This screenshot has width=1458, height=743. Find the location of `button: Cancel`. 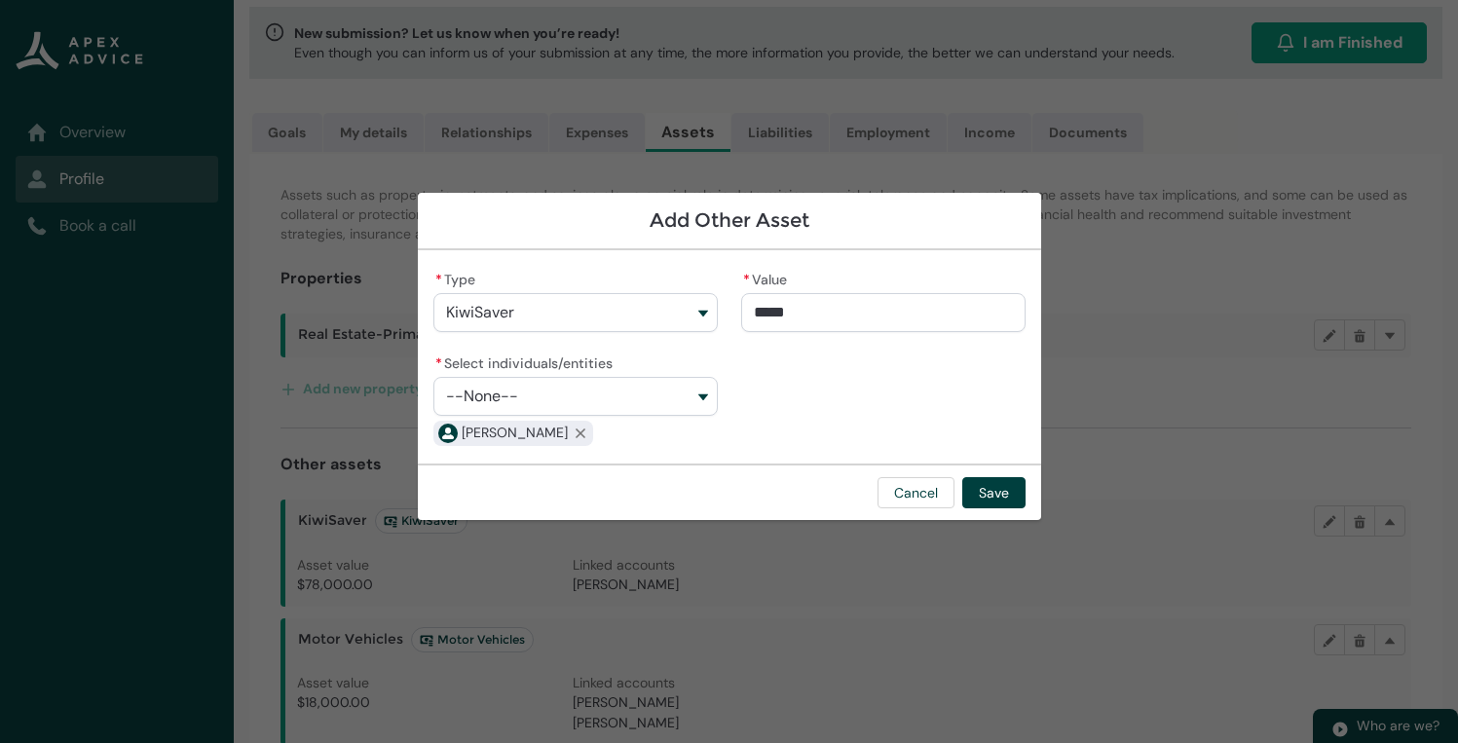

button: Cancel is located at coordinates (915, 493).